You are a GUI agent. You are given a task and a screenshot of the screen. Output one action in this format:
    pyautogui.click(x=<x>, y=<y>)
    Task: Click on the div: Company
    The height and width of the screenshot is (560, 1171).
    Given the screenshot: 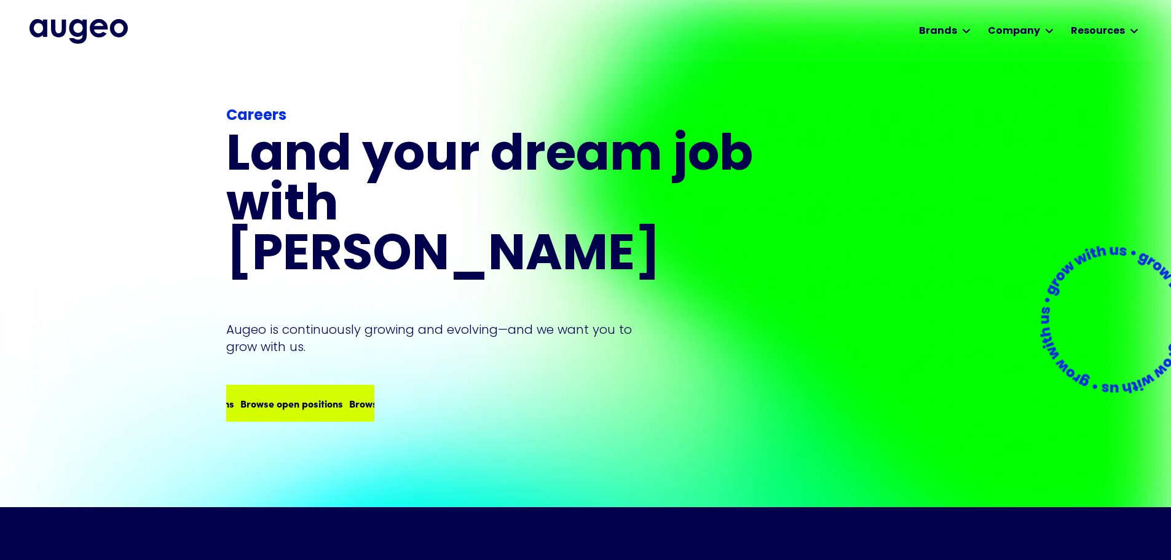 What is the action you would take?
    pyautogui.click(x=1014, y=31)
    